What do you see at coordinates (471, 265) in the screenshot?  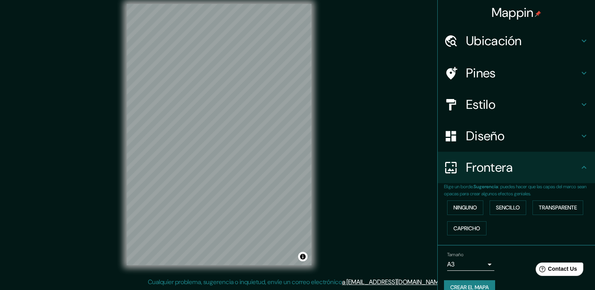 I see `div: A3` at bounding box center [471, 265].